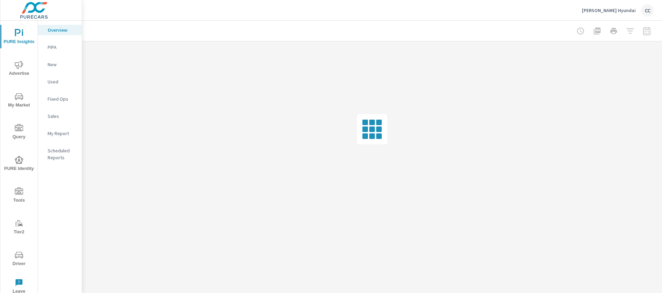 The width and height of the screenshot is (662, 293). Describe the element at coordinates (648, 10) in the screenshot. I see `div: CC` at that location.